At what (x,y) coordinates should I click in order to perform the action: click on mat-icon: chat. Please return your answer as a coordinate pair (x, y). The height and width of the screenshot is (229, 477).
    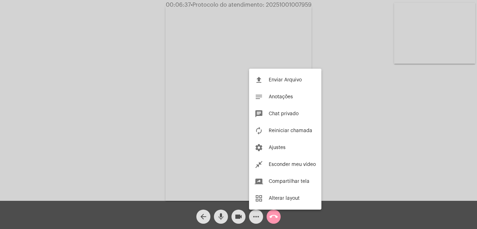
    Looking at the image, I should click on (259, 114).